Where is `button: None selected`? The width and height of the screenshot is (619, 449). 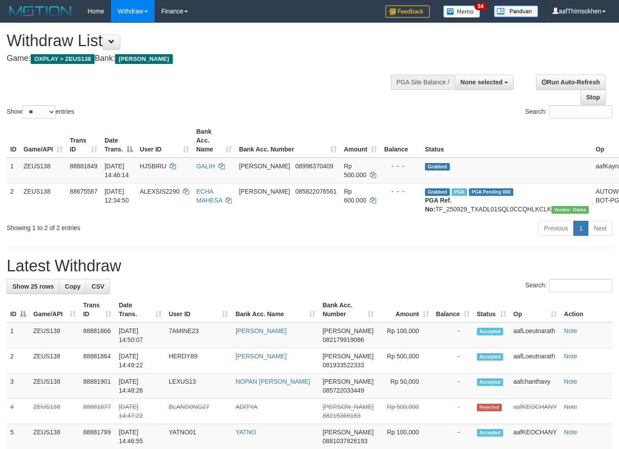
button: None selected is located at coordinates (484, 82).